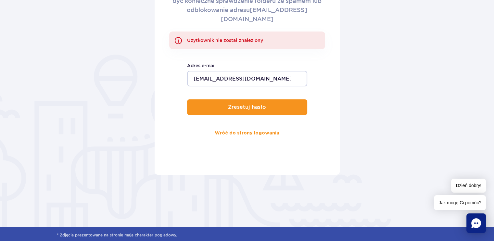 This screenshot has height=241, width=494. Describe the element at coordinates (247, 66) in the screenshot. I see `label: Adres e-mail` at that location.